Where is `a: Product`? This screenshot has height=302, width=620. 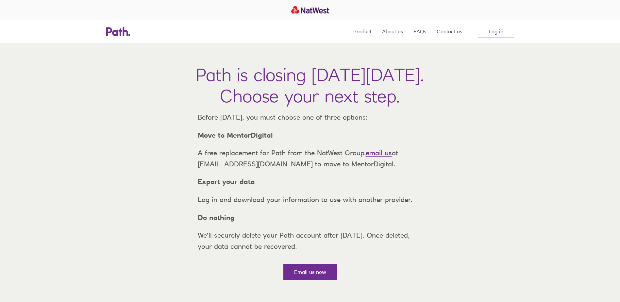
a: Product is located at coordinates (362, 31).